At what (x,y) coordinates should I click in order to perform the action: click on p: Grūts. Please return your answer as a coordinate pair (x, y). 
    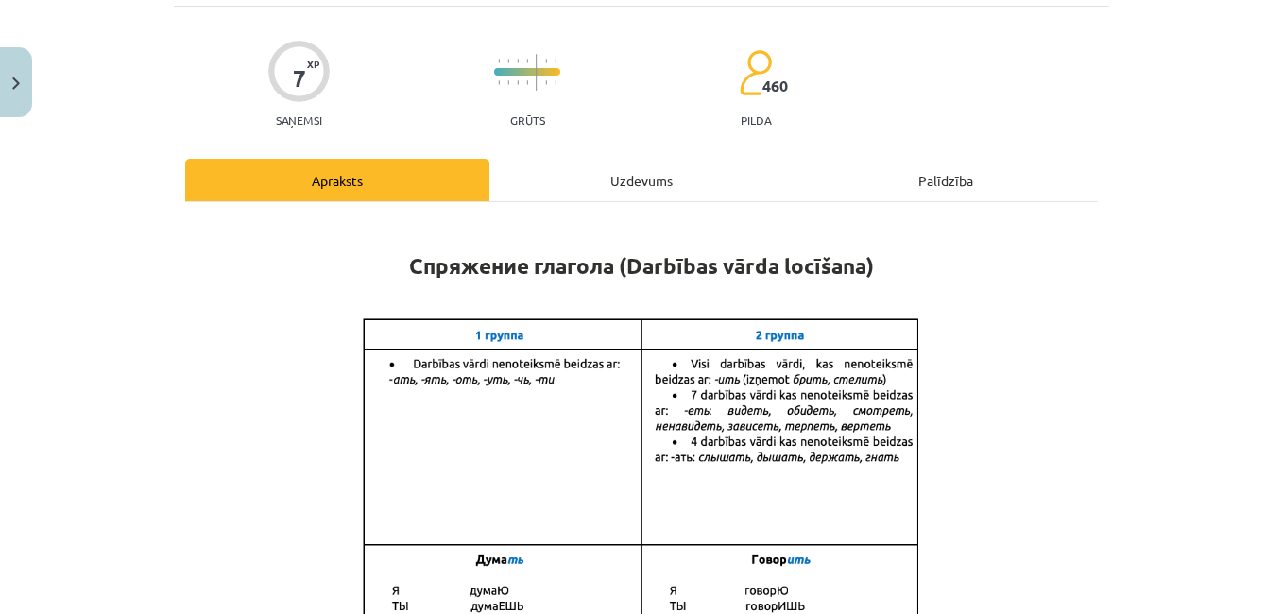
    Looking at the image, I should click on (527, 120).